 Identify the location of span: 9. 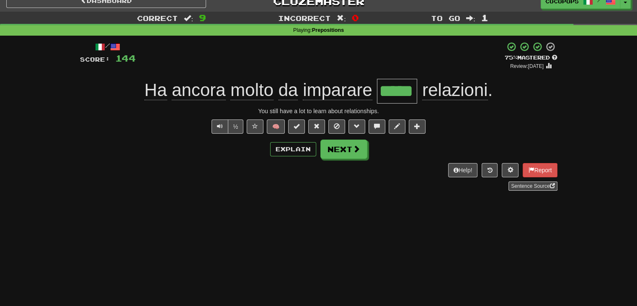
(202, 18).